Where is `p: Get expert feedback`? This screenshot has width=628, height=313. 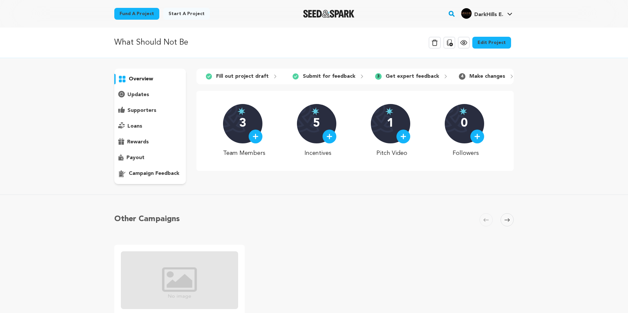
p: Get expert feedback is located at coordinates (412, 77).